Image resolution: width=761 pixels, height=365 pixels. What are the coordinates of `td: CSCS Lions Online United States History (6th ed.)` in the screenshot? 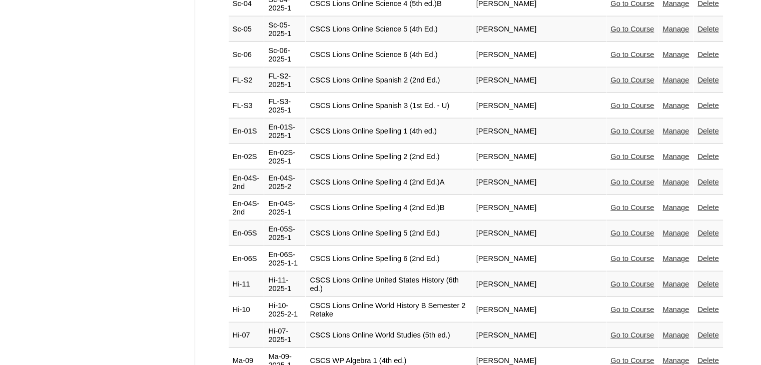 It's located at (388, 285).